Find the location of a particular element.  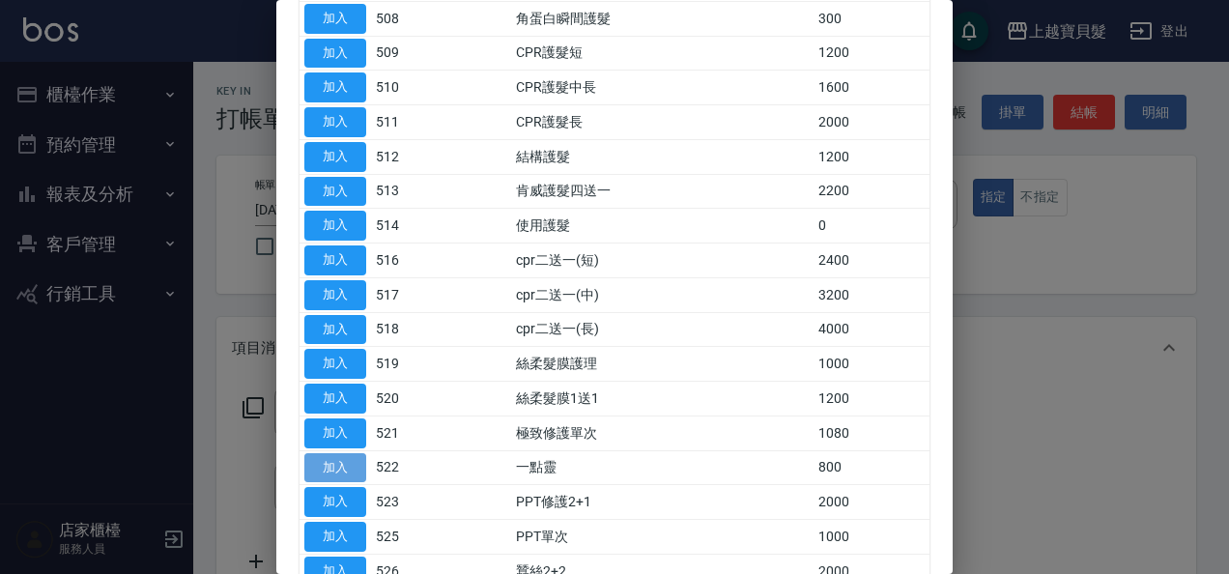

td: 3200 is located at coordinates (872, 295).